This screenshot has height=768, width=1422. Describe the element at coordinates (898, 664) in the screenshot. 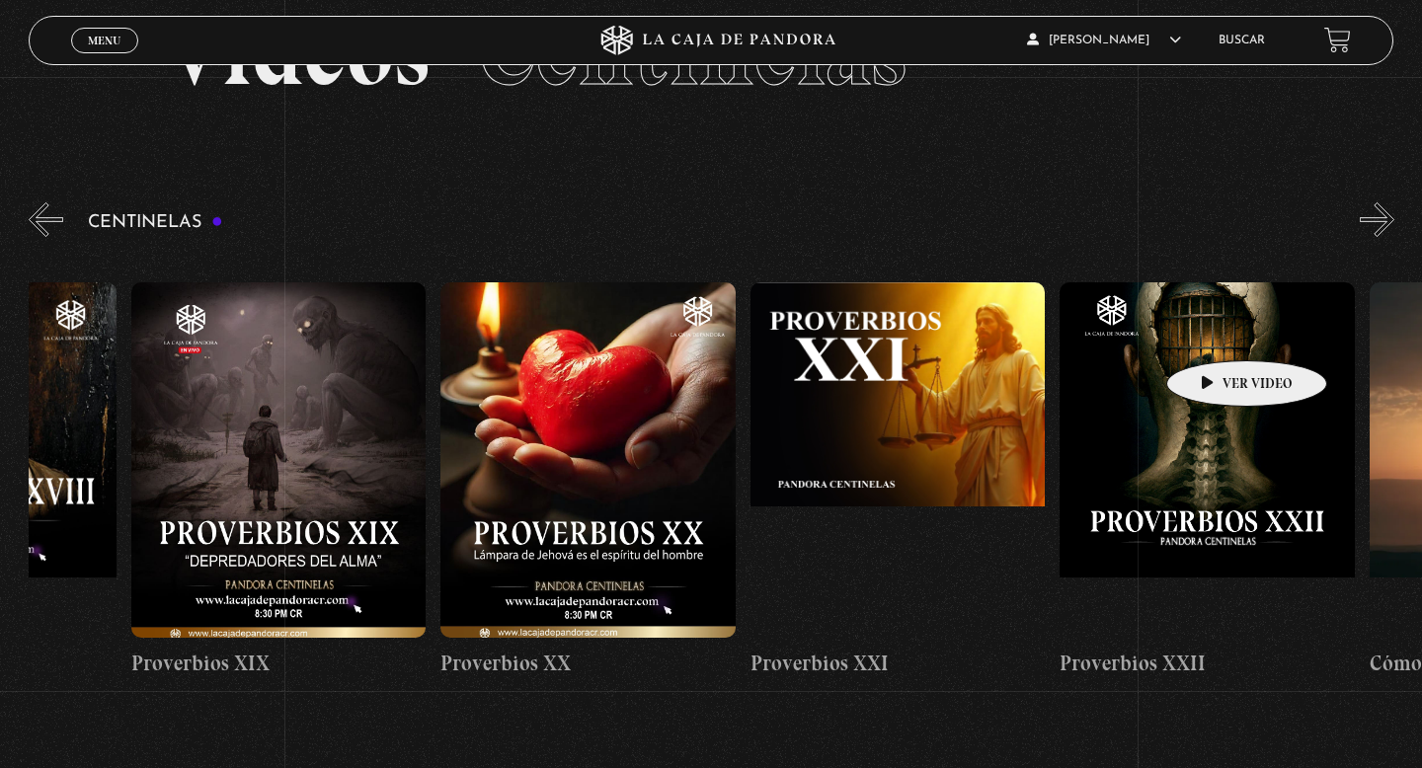

I see `h4: Proverbios XXI` at that location.